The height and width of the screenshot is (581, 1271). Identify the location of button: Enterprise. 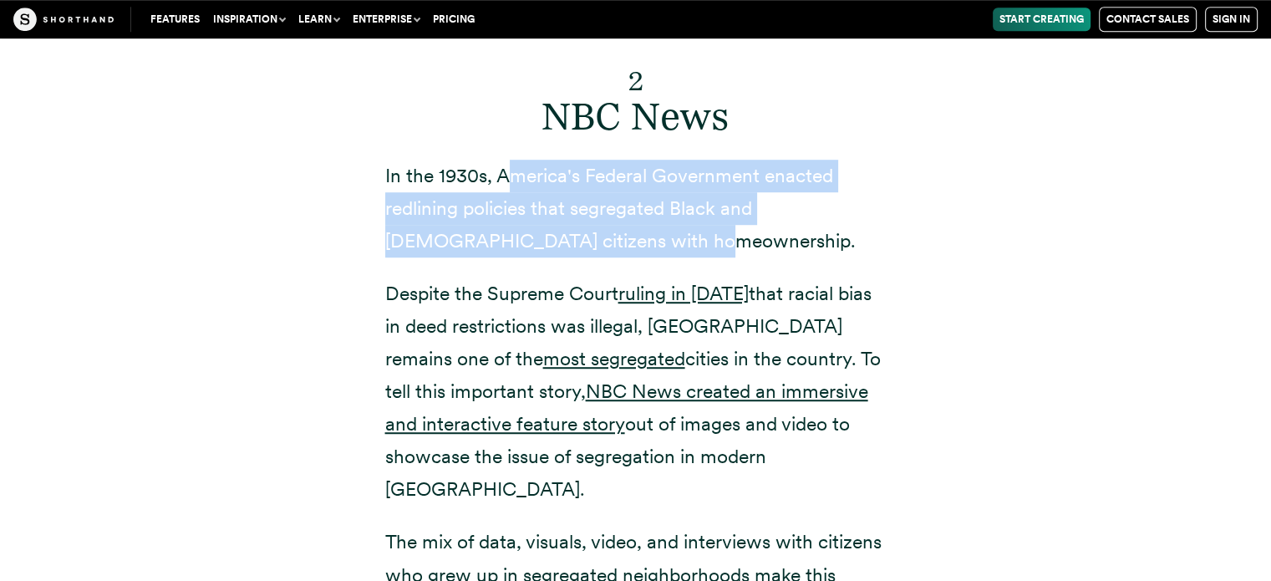
(386, 19).